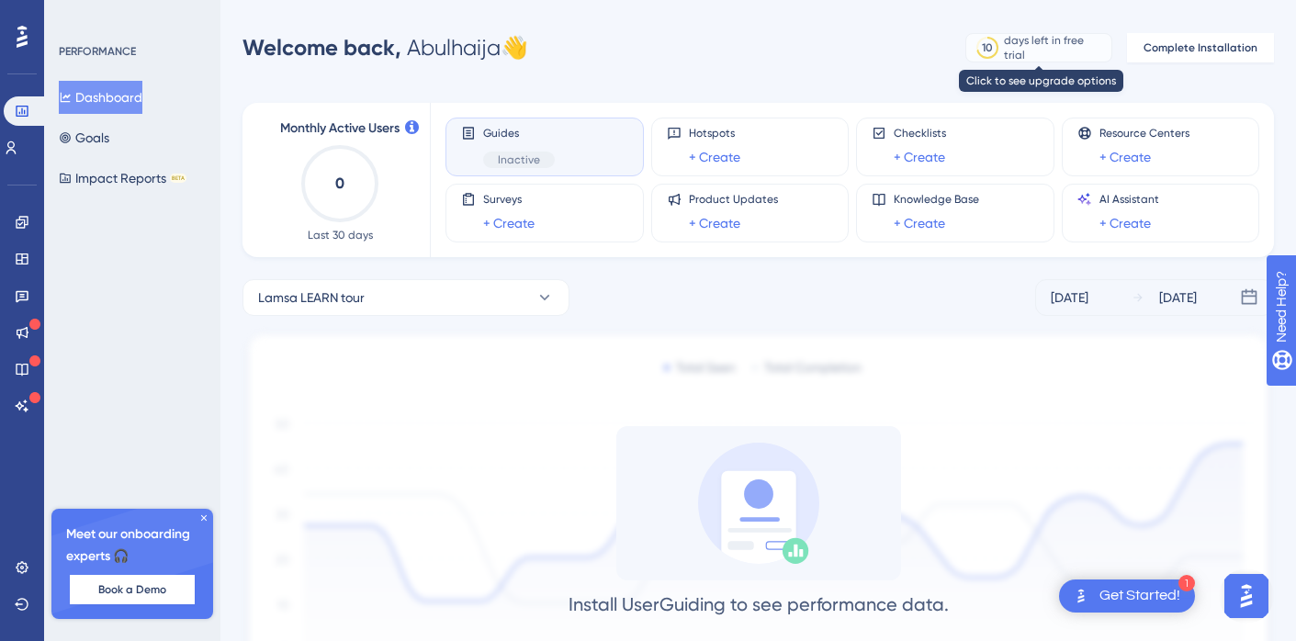 The height and width of the screenshot is (641, 1296). Describe the element at coordinates (406, 298) in the screenshot. I see `button: Lamsa LEARN tour` at that location.